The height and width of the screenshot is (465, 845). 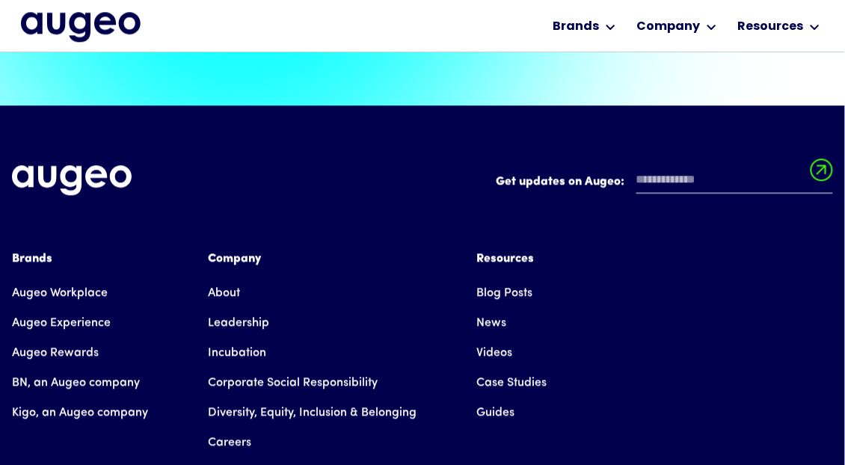 What do you see at coordinates (494, 353) in the screenshot?
I see `a: Videos` at bounding box center [494, 353].